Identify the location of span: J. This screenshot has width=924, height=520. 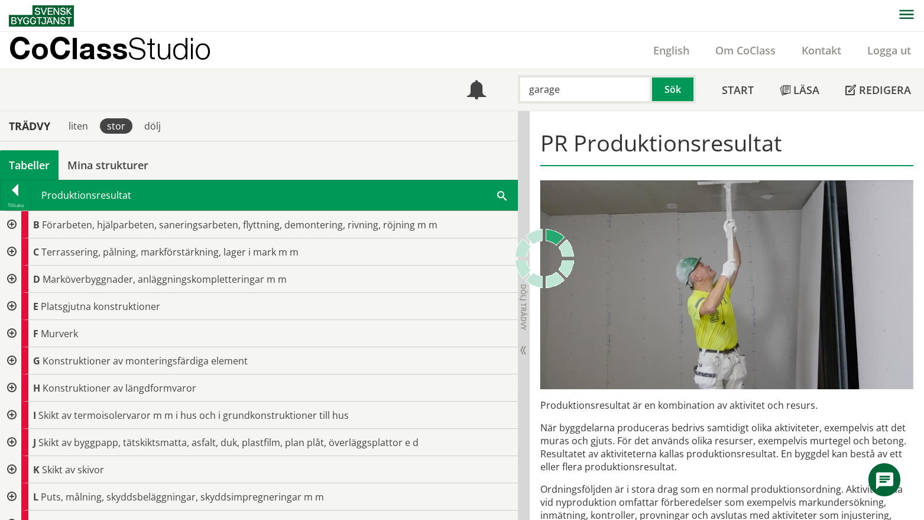
(34, 442).